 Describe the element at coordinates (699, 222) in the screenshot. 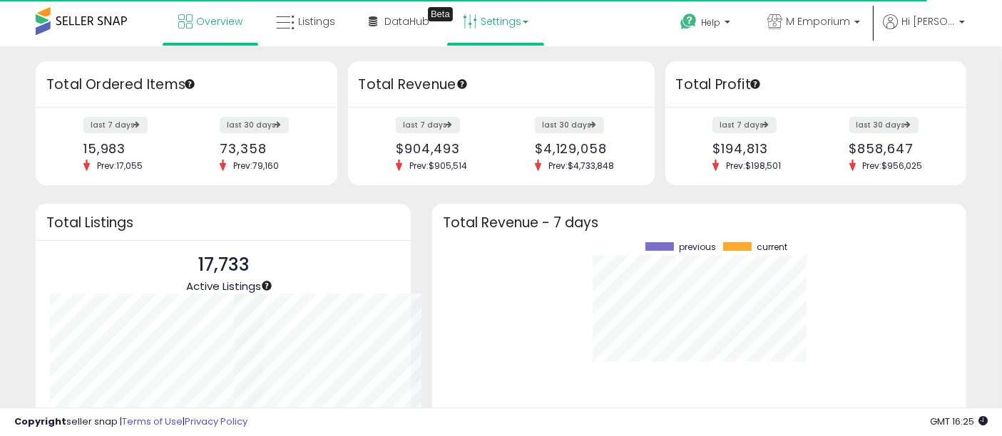

I see `h3: Total Revenue - 7 days` at that location.